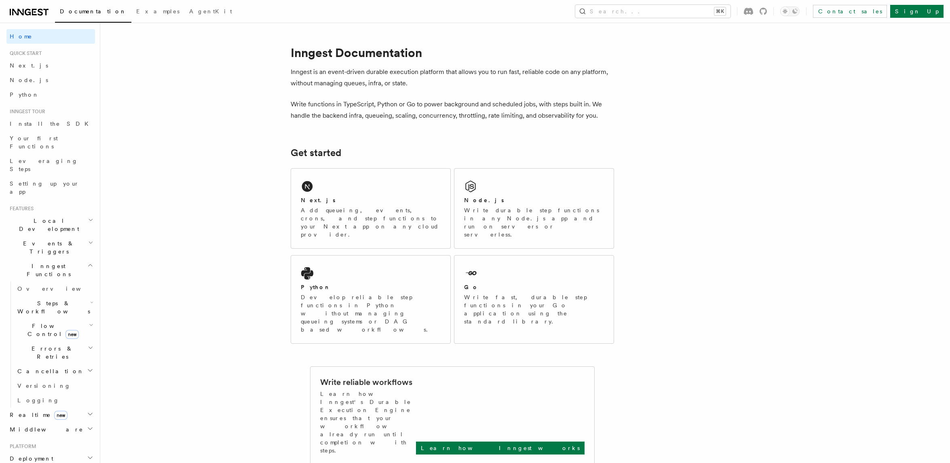  What do you see at coordinates (51, 344) in the screenshot?
I see `div: Inngest Functions` at bounding box center [51, 344].